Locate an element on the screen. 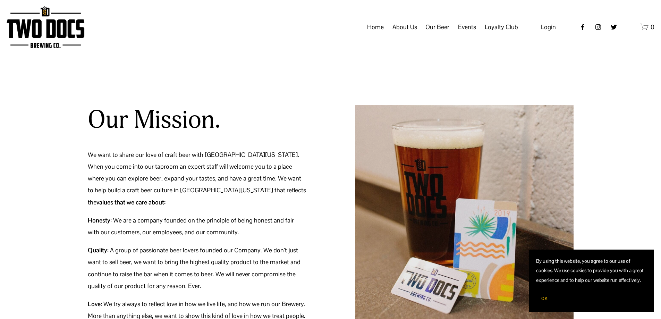 Image resolution: width=661 pixels, height=319 pixels. a: instagram-unauth is located at coordinates (598, 27).